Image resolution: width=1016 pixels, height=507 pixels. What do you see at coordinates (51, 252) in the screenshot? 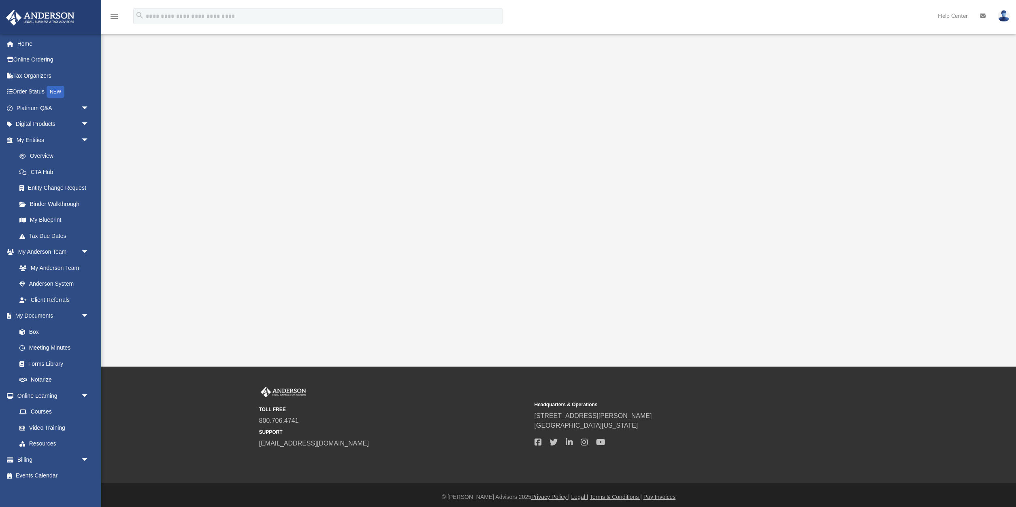
I see `a: My Anderson Teamarrow_drop_down` at bounding box center [51, 252].